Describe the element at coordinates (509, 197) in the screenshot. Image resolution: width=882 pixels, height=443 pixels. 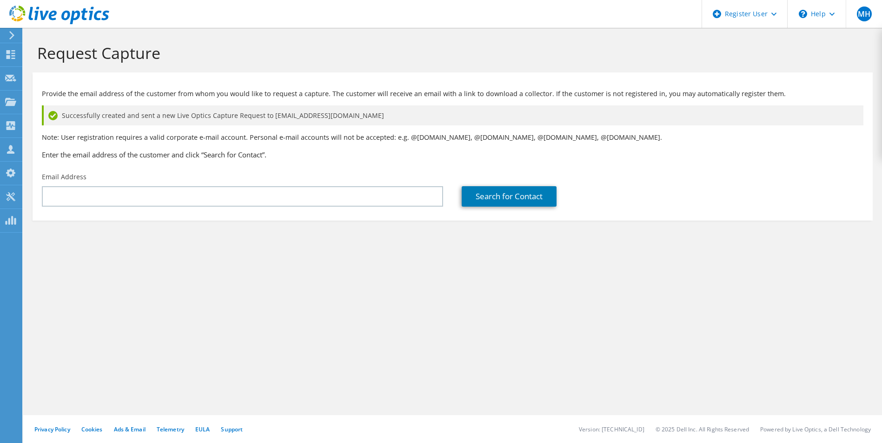
I see `a: Search for Contact` at that location.